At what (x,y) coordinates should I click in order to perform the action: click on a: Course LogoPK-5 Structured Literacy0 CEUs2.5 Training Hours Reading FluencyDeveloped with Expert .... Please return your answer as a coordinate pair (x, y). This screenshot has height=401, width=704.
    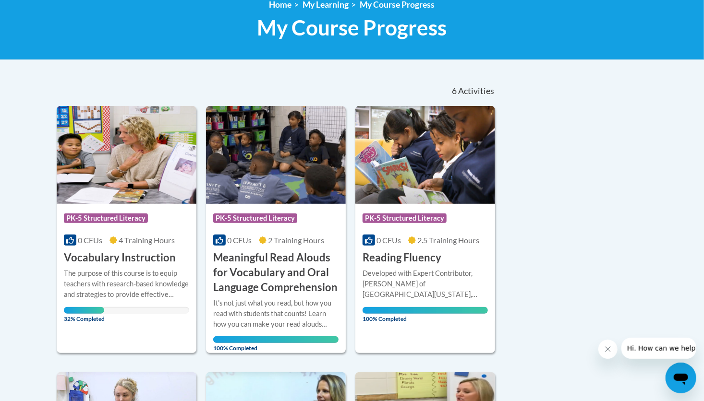
    Looking at the image, I should click on (425, 229).